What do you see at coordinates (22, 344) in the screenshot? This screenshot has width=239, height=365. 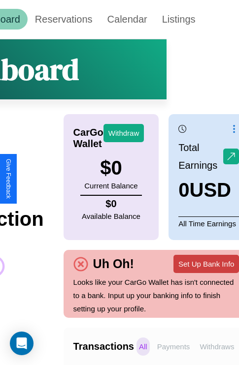 I see `div: Open Intercom Messenger` at bounding box center [22, 344].